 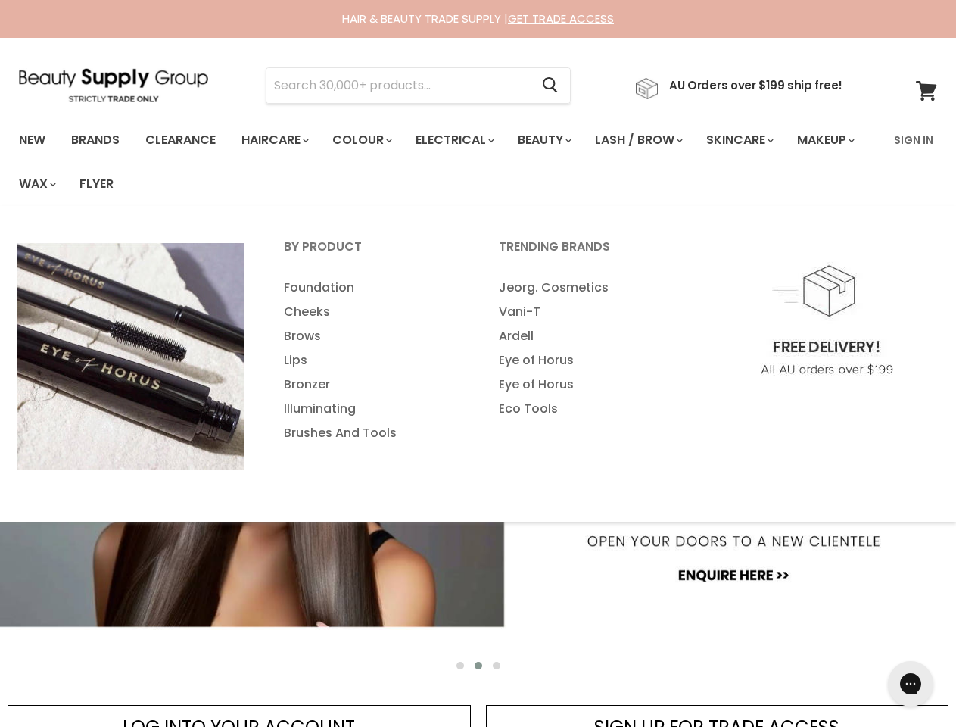 What do you see at coordinates (586, 336) in the screenshot?
I see `a: Ardell` at bounding box center [586, 336].